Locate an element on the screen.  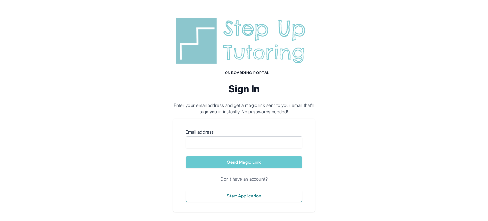
button: Send Magic Link is located at coordinates (244, 162).